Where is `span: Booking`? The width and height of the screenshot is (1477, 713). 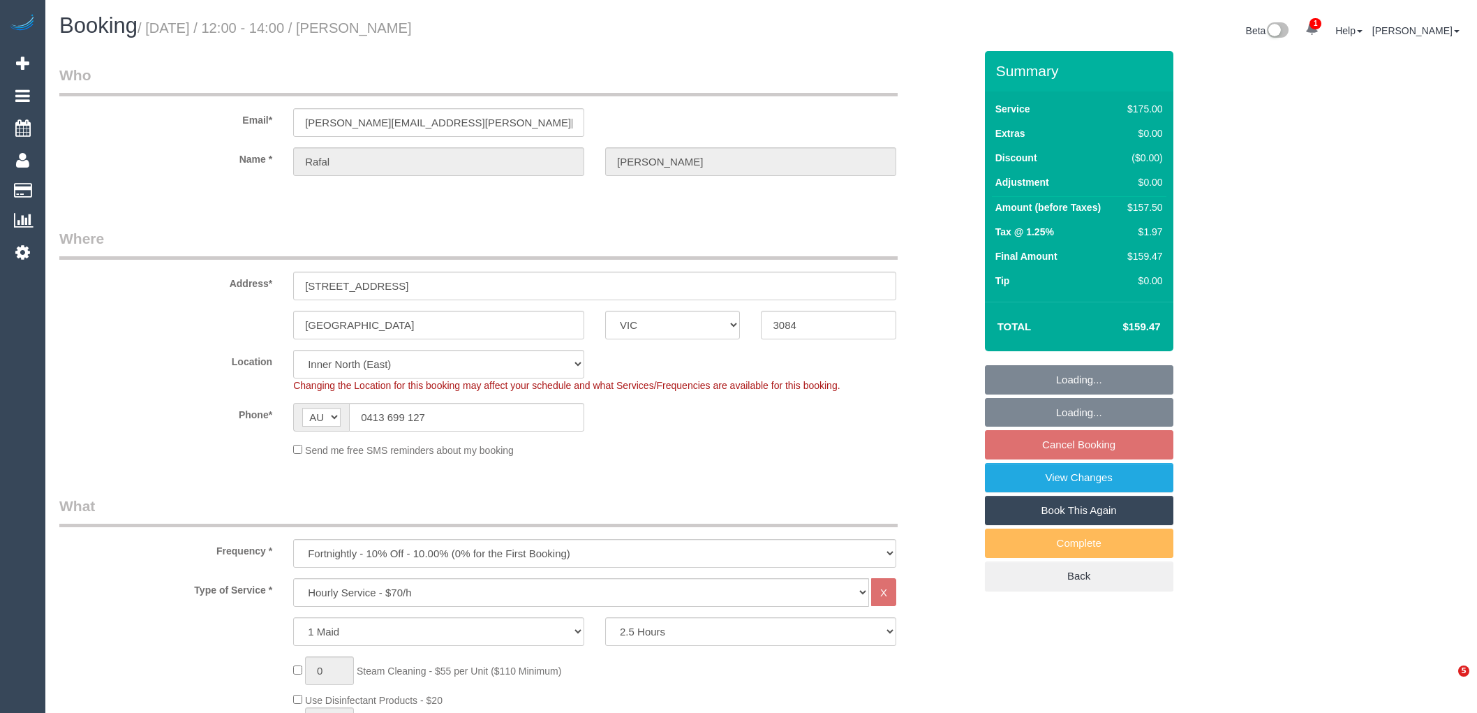 span: Booking is located at coordinates (98, 25).